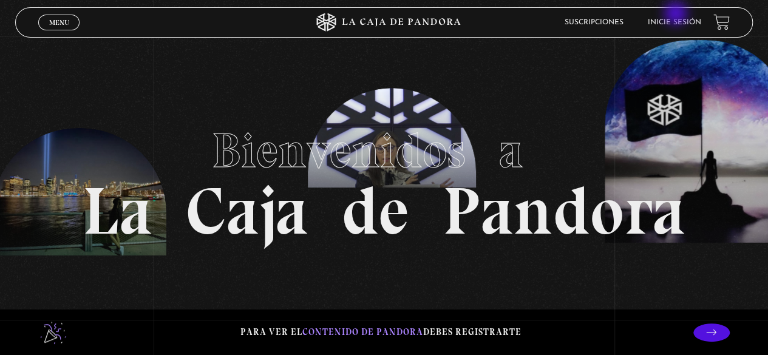  What do you see at coordinates (674, 22) in the screenshot?
I see `a: Inicie sesión` at bounding box center [674, 22].